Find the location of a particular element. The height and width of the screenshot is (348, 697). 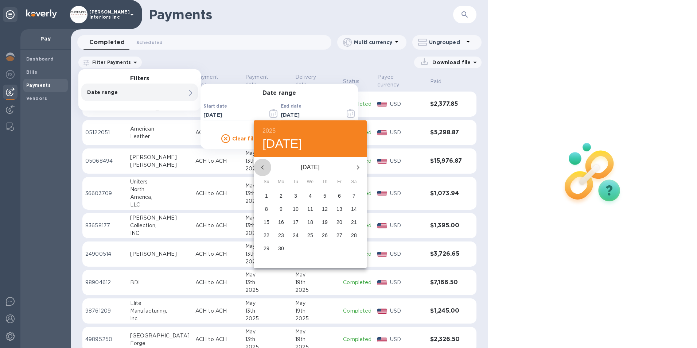

button: 27 is located at coordinates (340, 235).